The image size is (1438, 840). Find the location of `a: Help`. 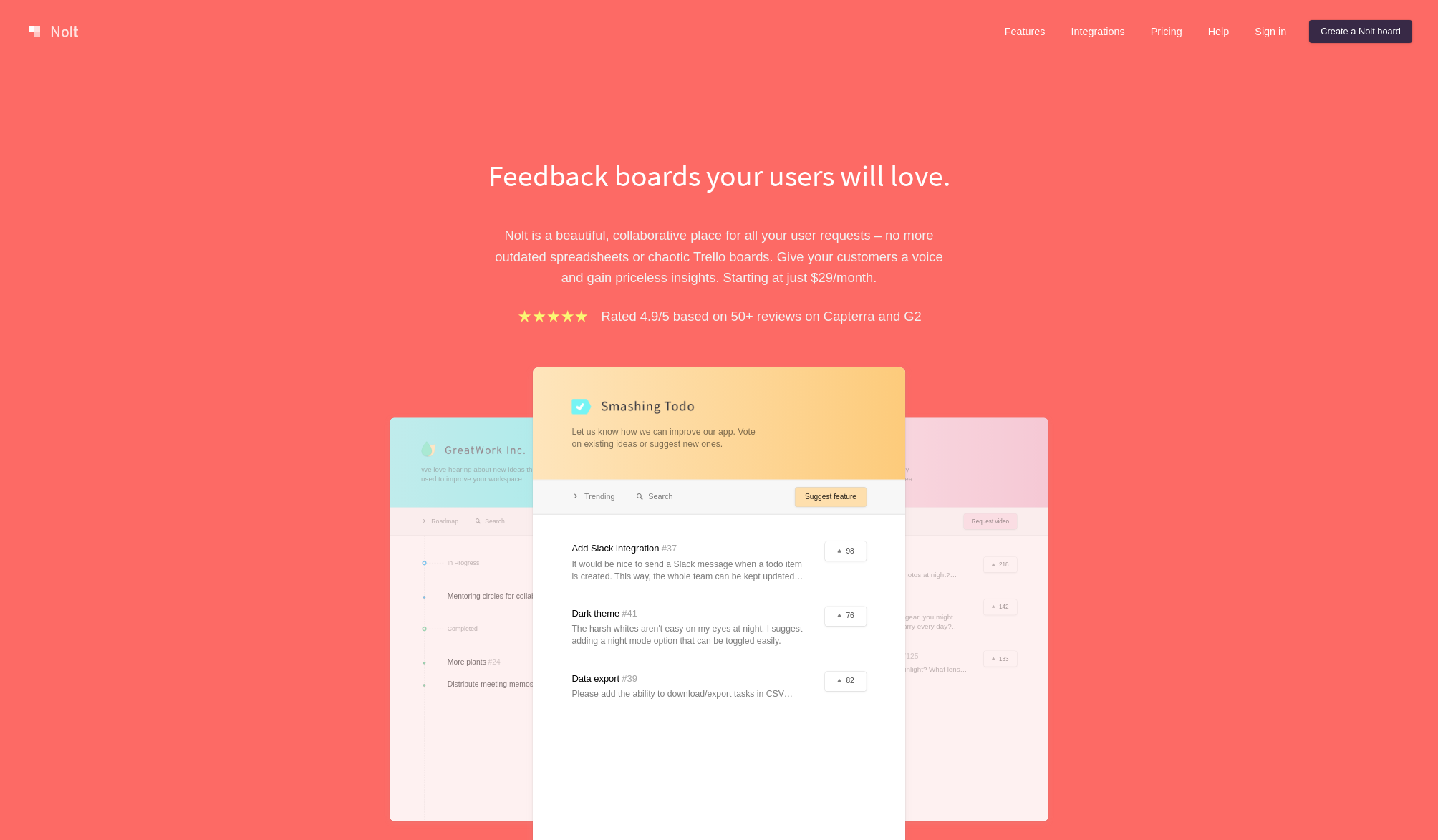

a: Help is located at coordinates (1219, 31).